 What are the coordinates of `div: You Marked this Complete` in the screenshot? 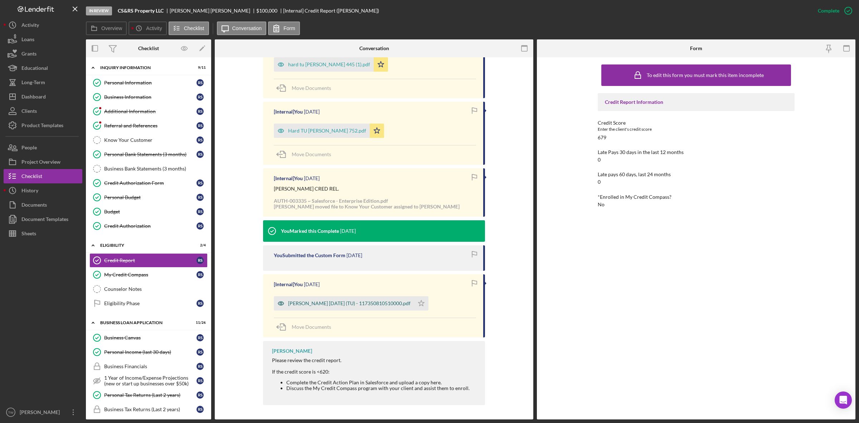 It's located at (310, 231).